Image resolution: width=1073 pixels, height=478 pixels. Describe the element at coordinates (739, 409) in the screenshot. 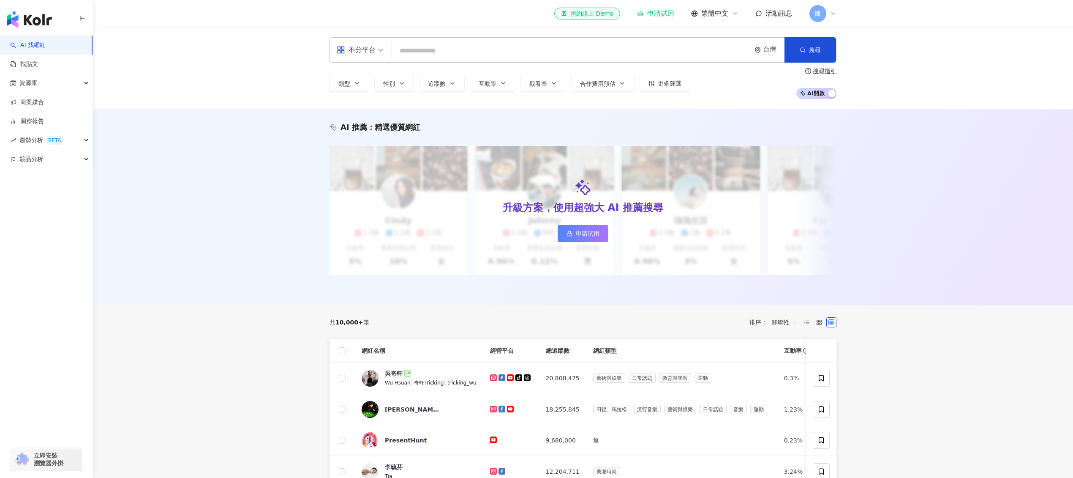

I see `span: 音樂` at that location.